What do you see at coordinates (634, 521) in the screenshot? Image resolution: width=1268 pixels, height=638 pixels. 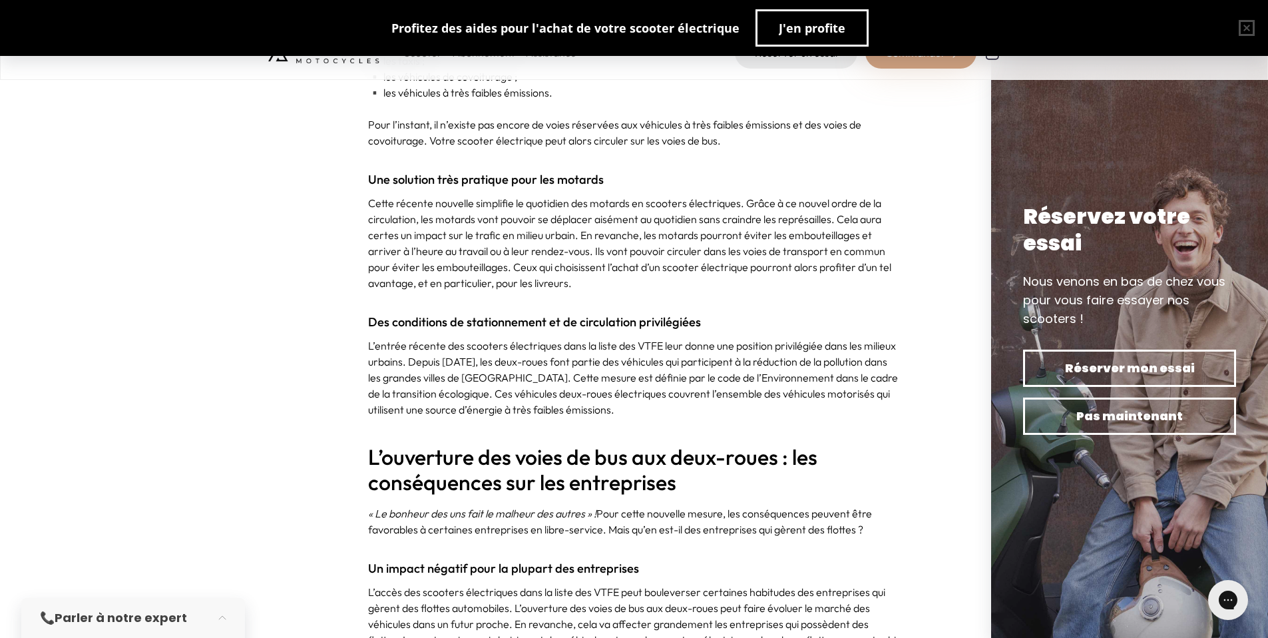 I see `p: Pour cette nouvelle mesure, les conséquences peuvent être favorables à certaines entreprises en l...` at bounding box center [634, 521].